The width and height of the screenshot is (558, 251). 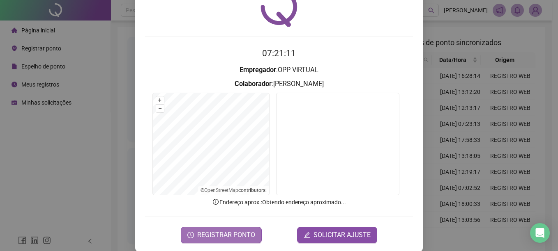 What do you see at coordinates (253, 84) in the screenshot?
I see `strong: Colaborador` at bounding box center [253, 84].